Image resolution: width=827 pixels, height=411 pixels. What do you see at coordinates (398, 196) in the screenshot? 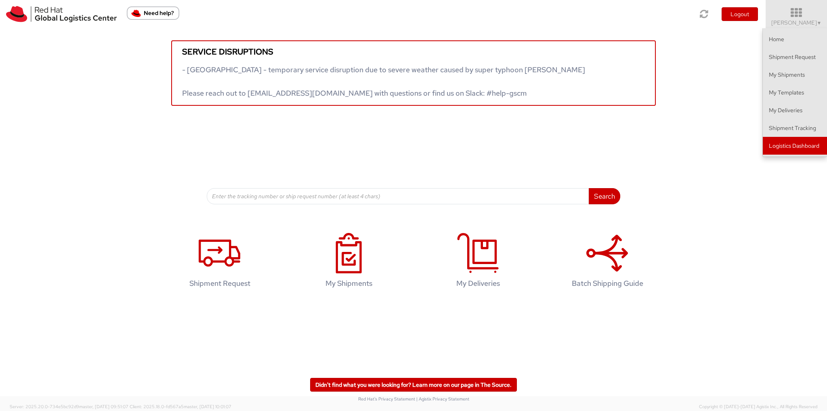
I see `input: Enter the tracking number or ship request number (at least 4 chars)` at bounding box center [398, 196].